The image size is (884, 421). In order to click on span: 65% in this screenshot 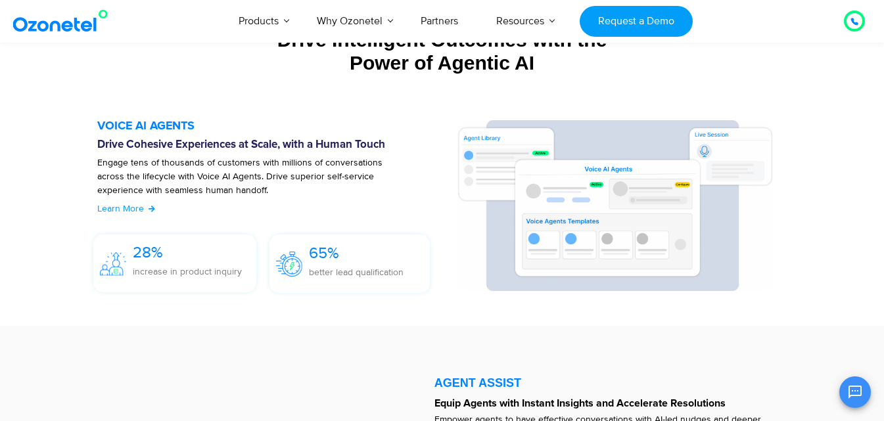, I will do `click(324, 253)`.